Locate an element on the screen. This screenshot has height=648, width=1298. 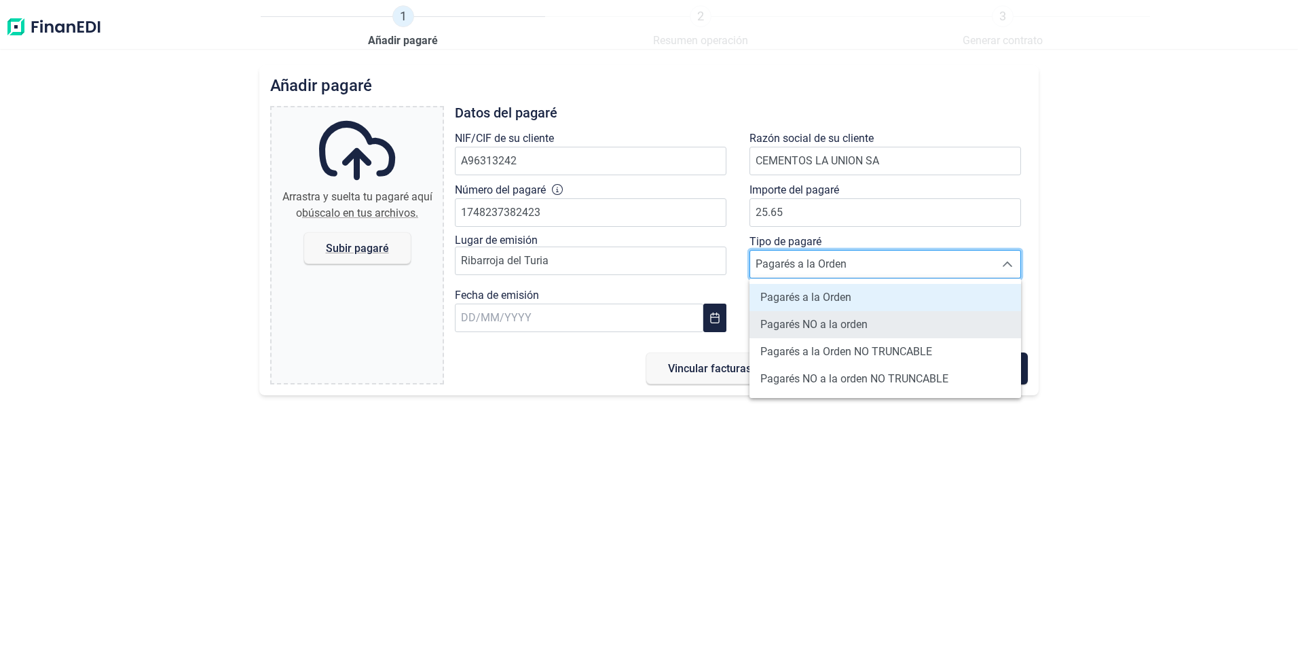
label: Lugar de emisión is located at coordinates (496, 240).